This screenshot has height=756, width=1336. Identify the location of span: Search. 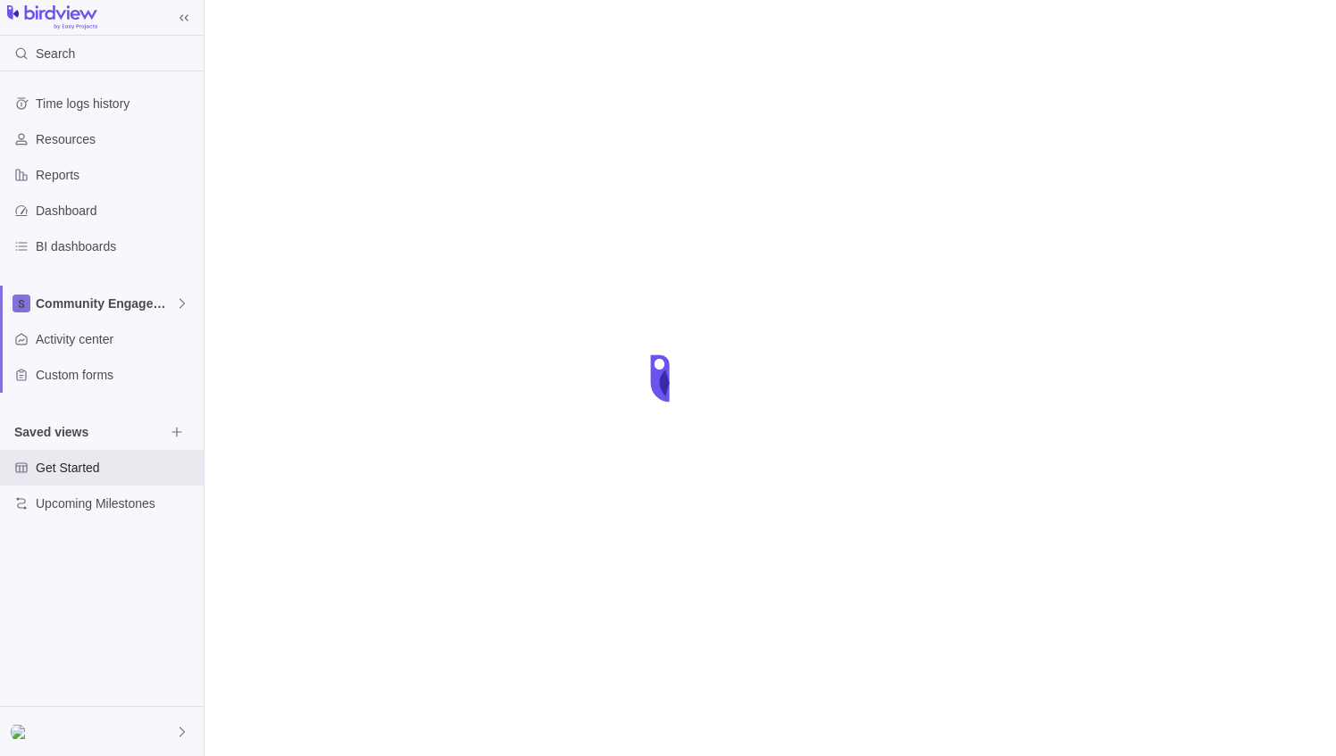
(55, 54).